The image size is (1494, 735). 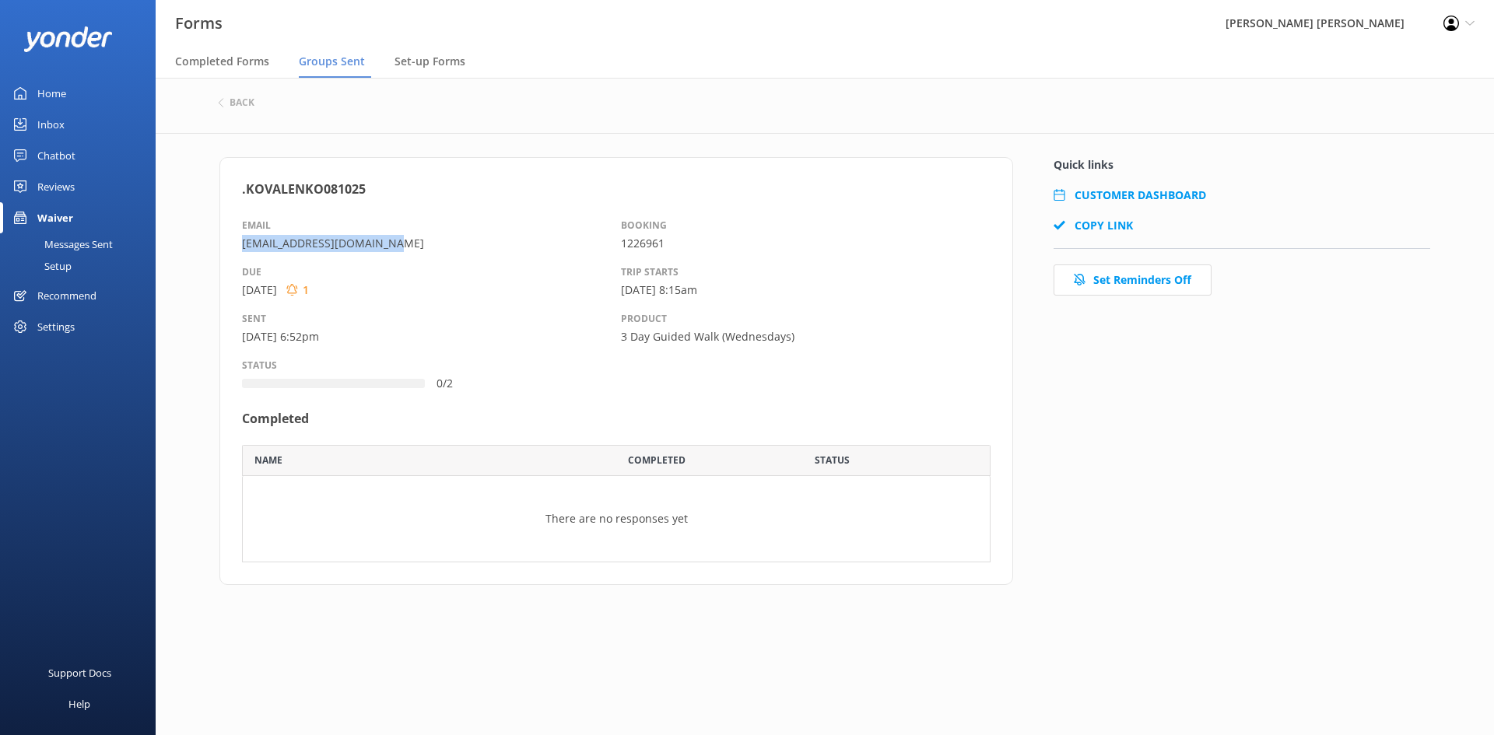 What do you see at coordinates (429, 61) in the screenshot?
I see `span: Set-up Forms` at bounding box center [429, 61].